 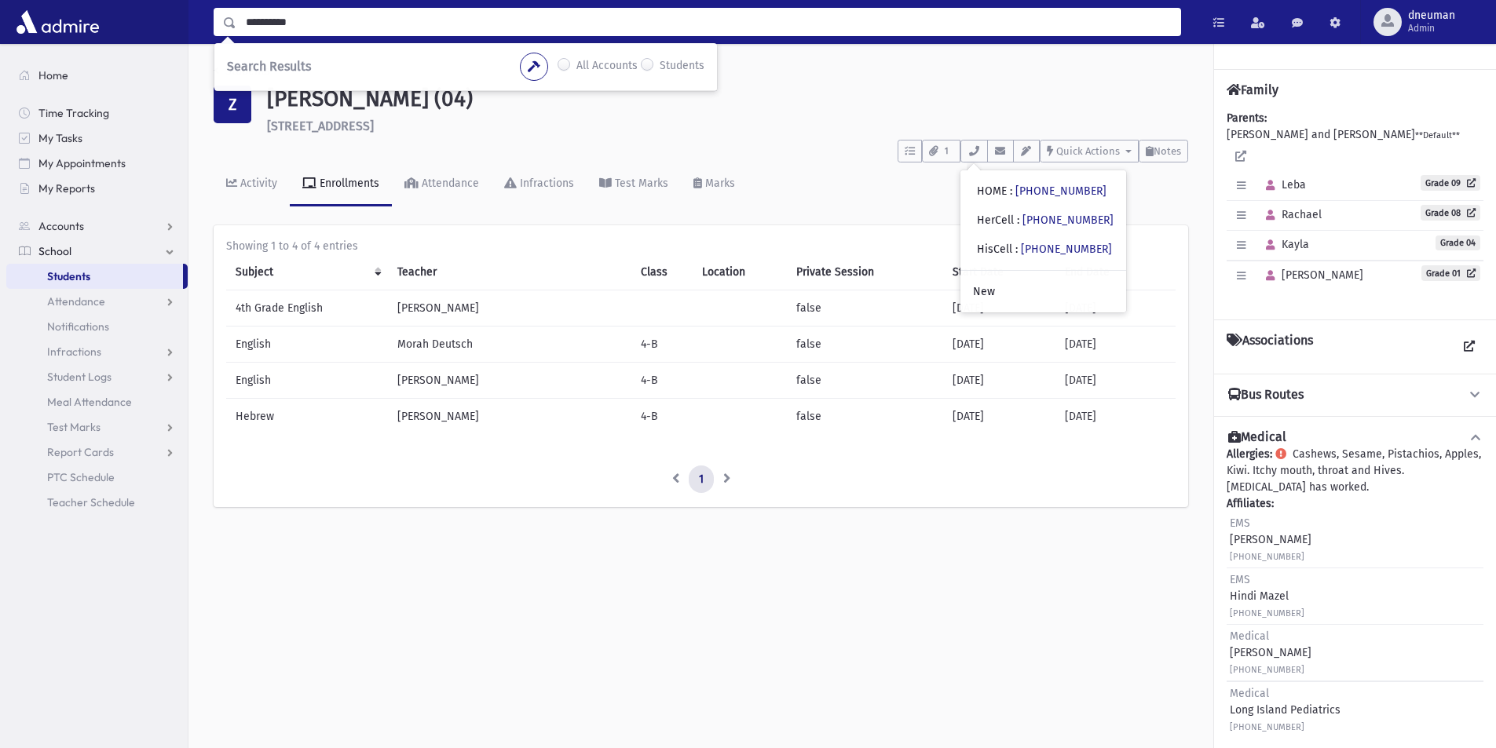 I want to click on div: HisCell, so click(x=1044, y=249).